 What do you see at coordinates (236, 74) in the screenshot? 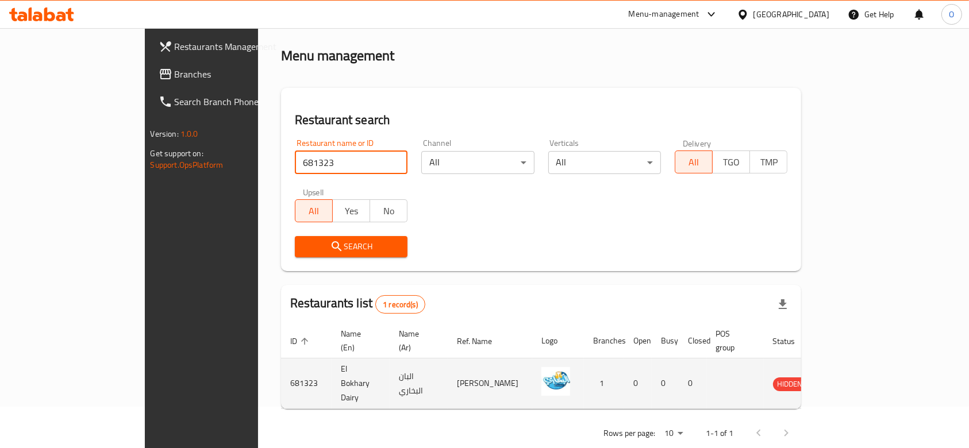
I see `span: Branches` at bounding box center [236, 74].